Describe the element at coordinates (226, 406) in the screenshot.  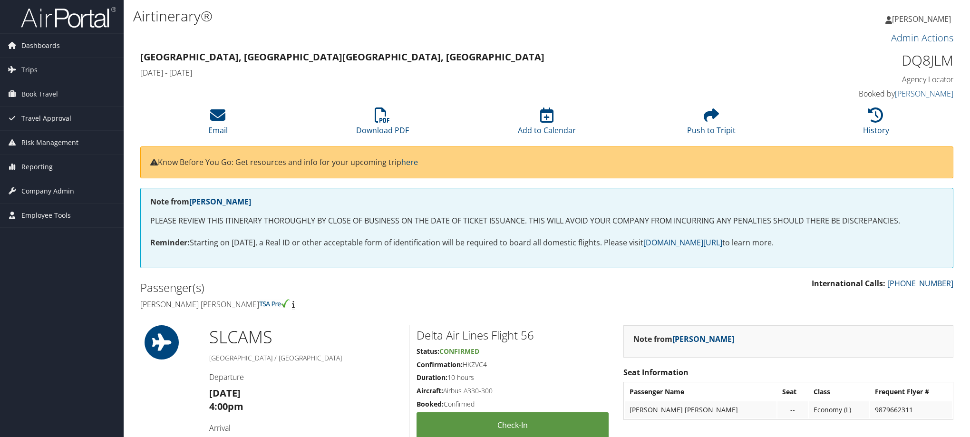
I see `strong: 4:00pm` at that location.